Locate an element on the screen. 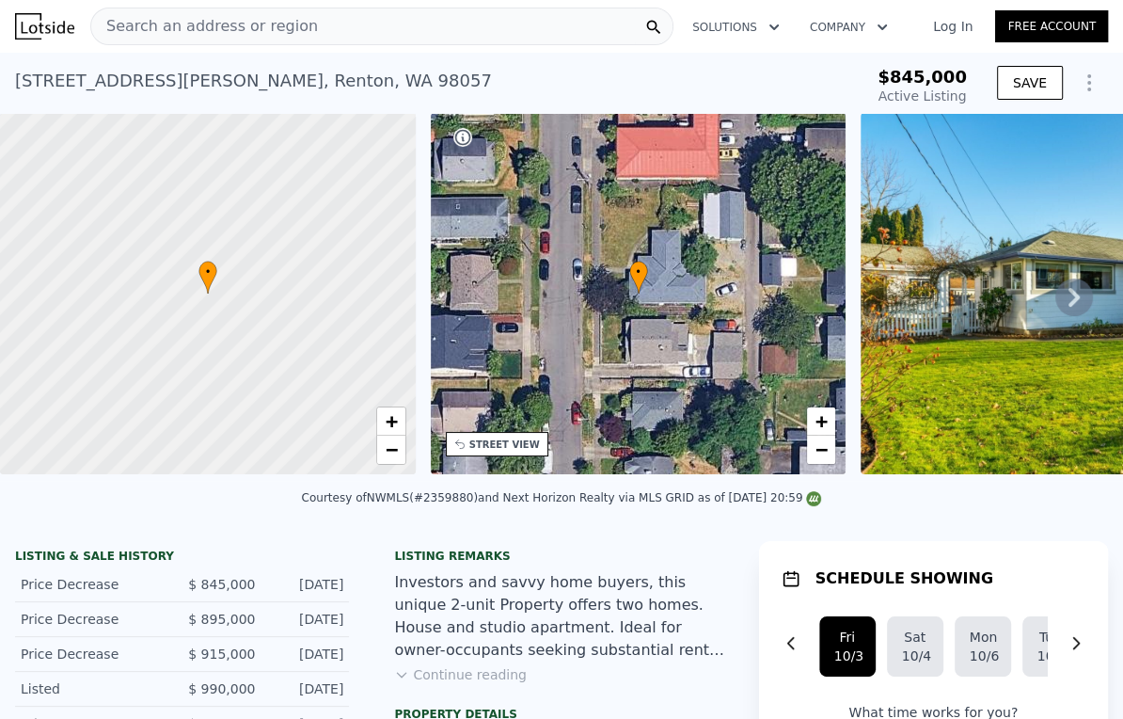  button: Company is located at coordinates (848, 27).